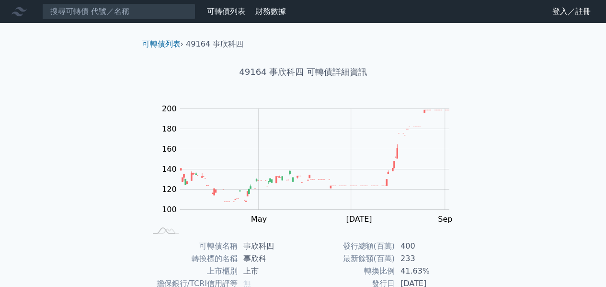 The image size is (606, 287). I want to click on li: 49164 事欣科四, so click(215, 44).